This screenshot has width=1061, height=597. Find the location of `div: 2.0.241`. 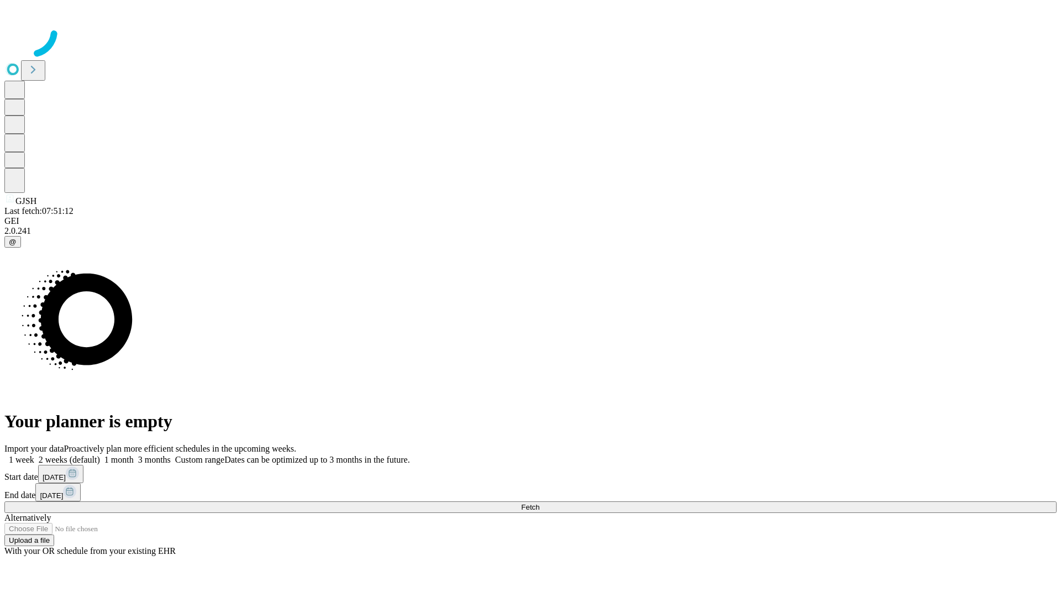

div: 2.0.241 is located at coordinates (531, 231).